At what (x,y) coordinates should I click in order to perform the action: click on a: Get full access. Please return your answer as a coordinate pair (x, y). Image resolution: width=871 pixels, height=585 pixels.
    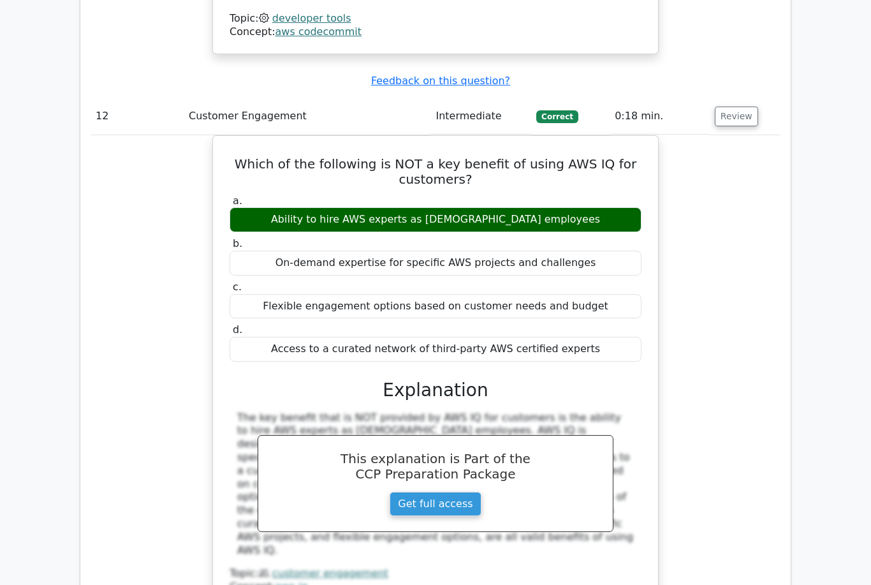
    Looking at the image, I should click on (435, 504).